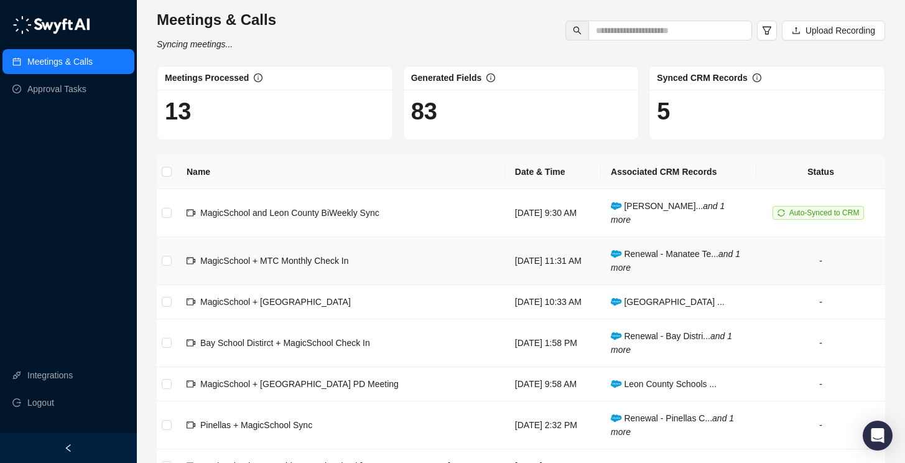  Describe the element at coordinates (207, 78) in the screenshot. I see `span: Meetings Processed` at that location.